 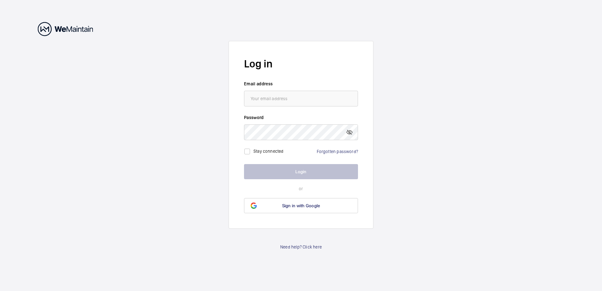 What do you see at coordinates (301, 247) in the screenshot?
I see `a: Need help? Click here` at bounding box center [301, 247].